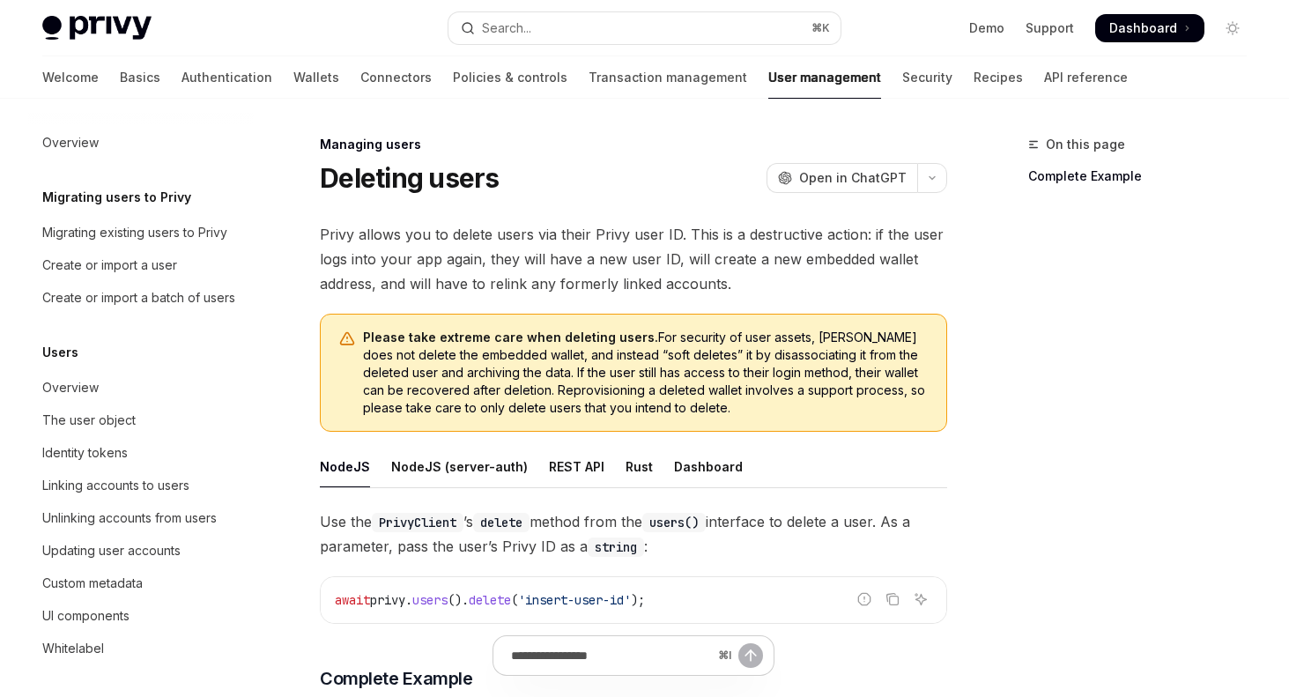 This screenshot has width=1289, height=697. What do you see at coordinates (1085, 144) in the screenshot?
I see `span: On this page` at bounding box center [1085, 144].